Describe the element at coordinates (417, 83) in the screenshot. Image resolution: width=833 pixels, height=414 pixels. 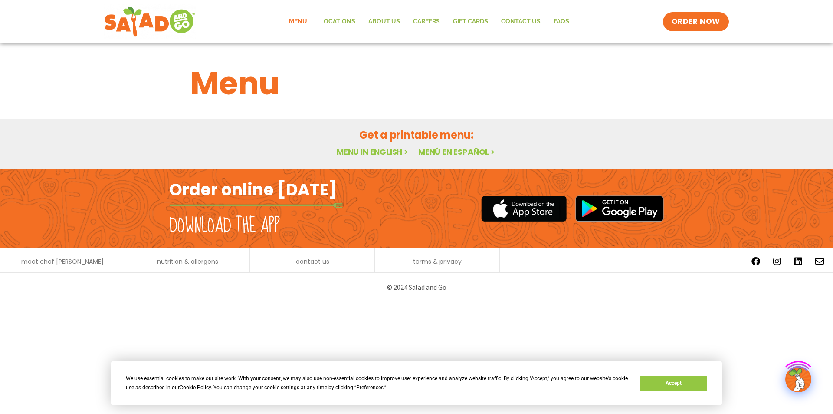
I see `h1: Menu` at that location.